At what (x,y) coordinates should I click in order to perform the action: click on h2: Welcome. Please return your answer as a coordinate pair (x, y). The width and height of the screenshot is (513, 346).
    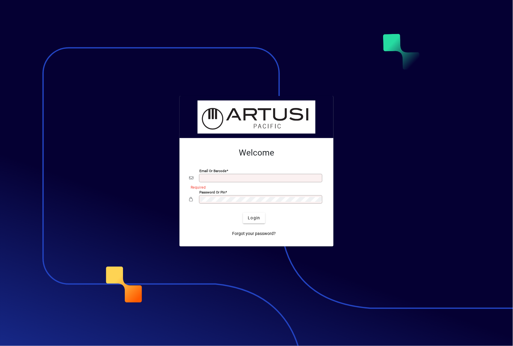
    Looking at the image, I should click on (257, 153).